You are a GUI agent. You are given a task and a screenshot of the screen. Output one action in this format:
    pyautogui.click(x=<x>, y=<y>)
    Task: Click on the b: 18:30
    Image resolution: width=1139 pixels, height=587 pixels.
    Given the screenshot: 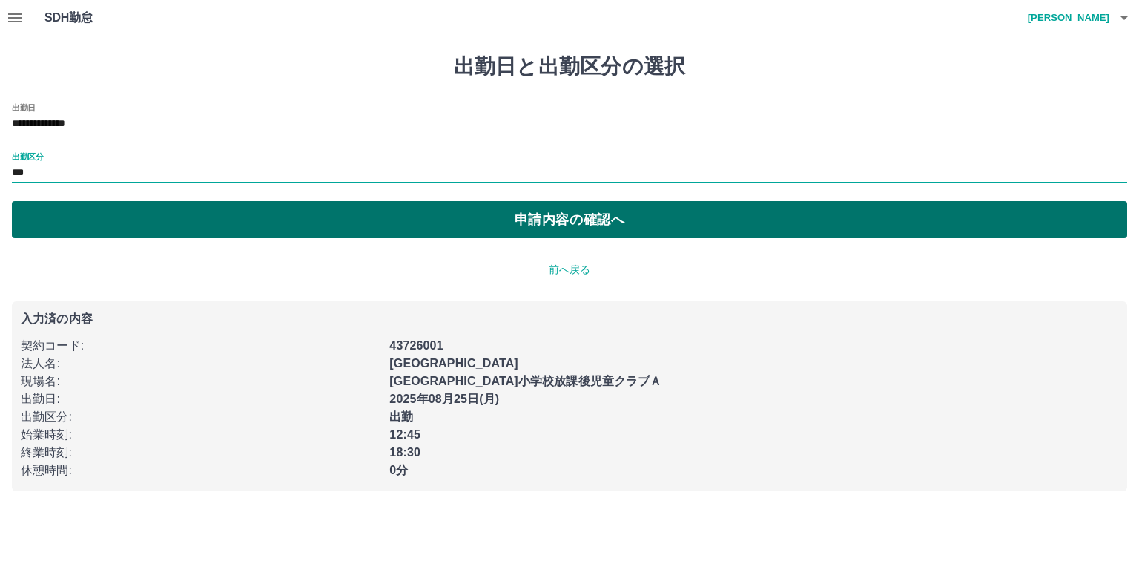 What is the action you would take?
    pyautogui.click(x=405, y=452)
    